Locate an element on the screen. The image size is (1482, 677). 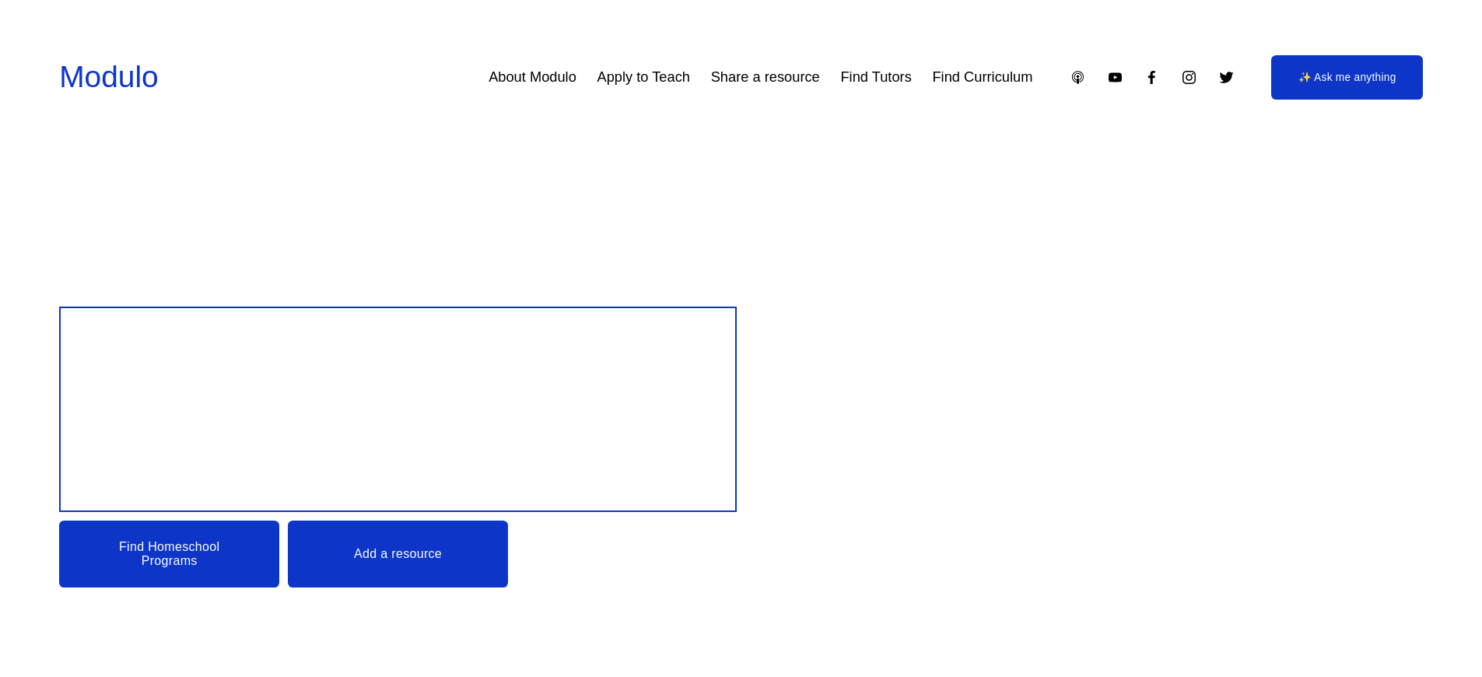
a: Twitter is located at coordinates (1226, 77).